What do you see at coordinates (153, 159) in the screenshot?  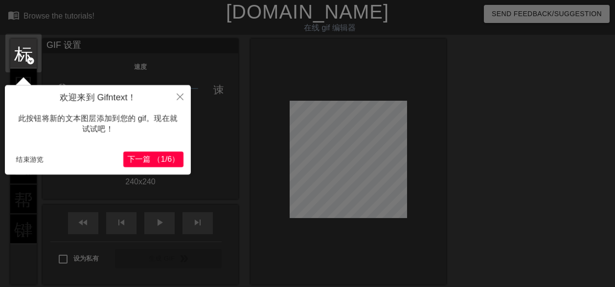 I see `button: 下一个` at bounding box center [153, 159].